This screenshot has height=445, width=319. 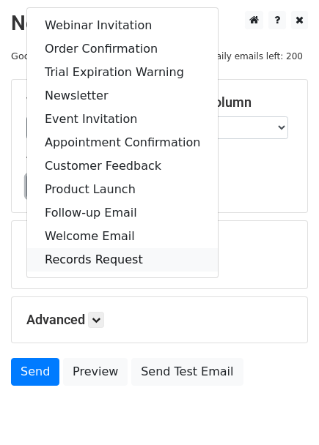 What do you see at coordinates (122, 26) in the screenshot?
I see `a: Webinar Invitation` at bounding box center [122, 26].